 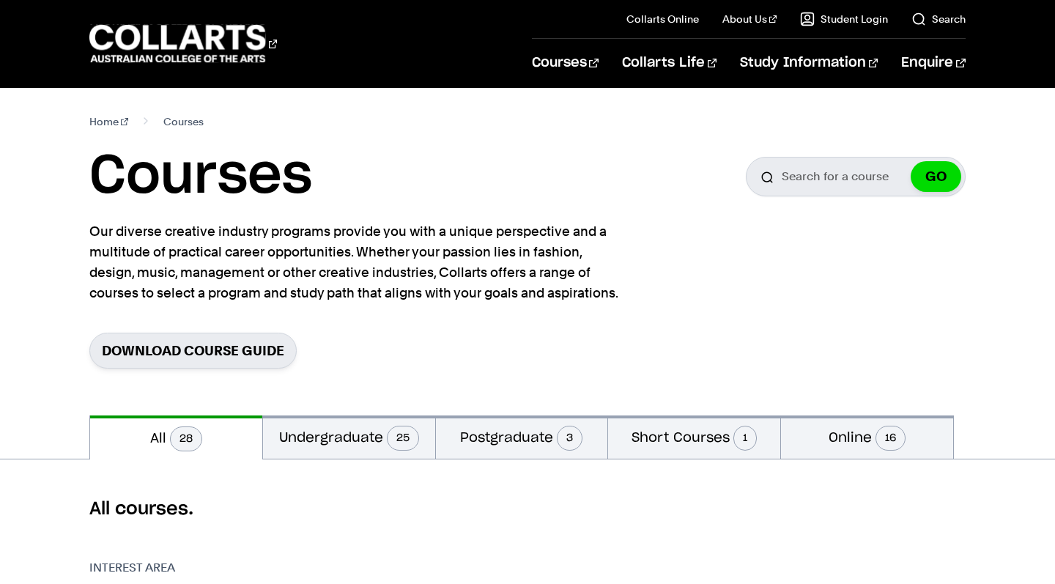 I want to click on a: Collarts Online, so click(x=662, y=19).